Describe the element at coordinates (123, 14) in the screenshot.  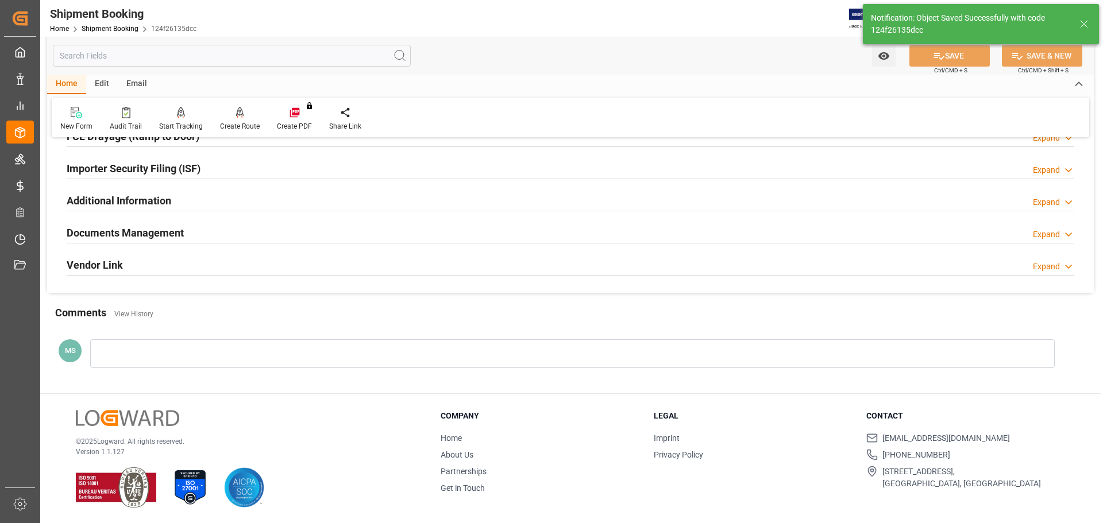
I see `div: Shipment Booking` at that location.